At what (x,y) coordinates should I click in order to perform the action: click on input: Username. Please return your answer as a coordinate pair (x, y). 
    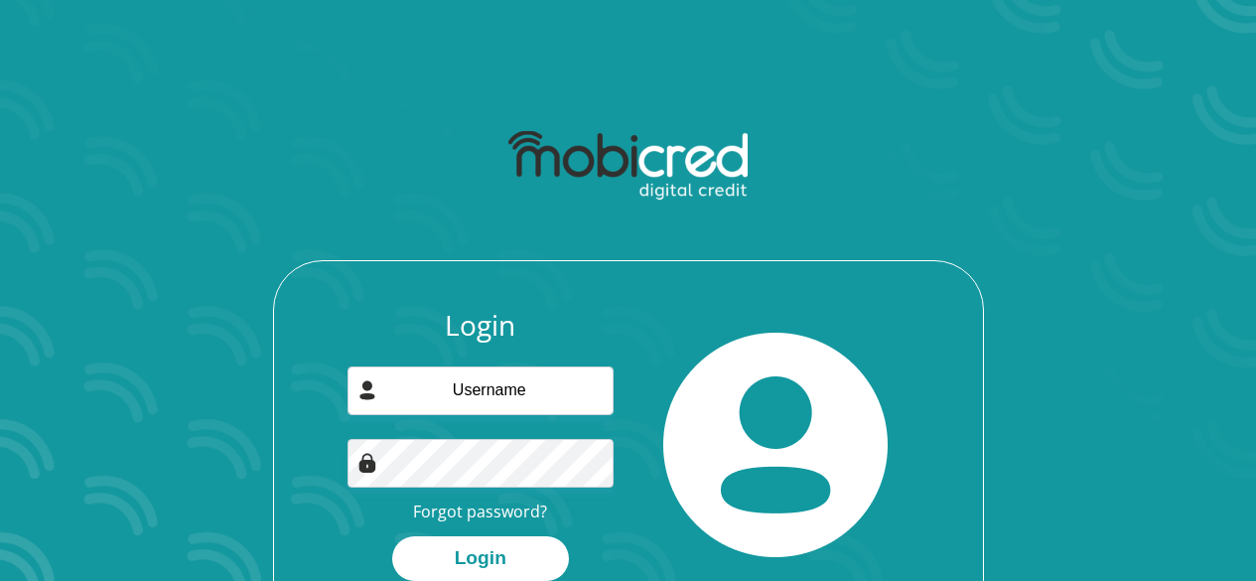
    Looking at the image, I should click on (481, 390).